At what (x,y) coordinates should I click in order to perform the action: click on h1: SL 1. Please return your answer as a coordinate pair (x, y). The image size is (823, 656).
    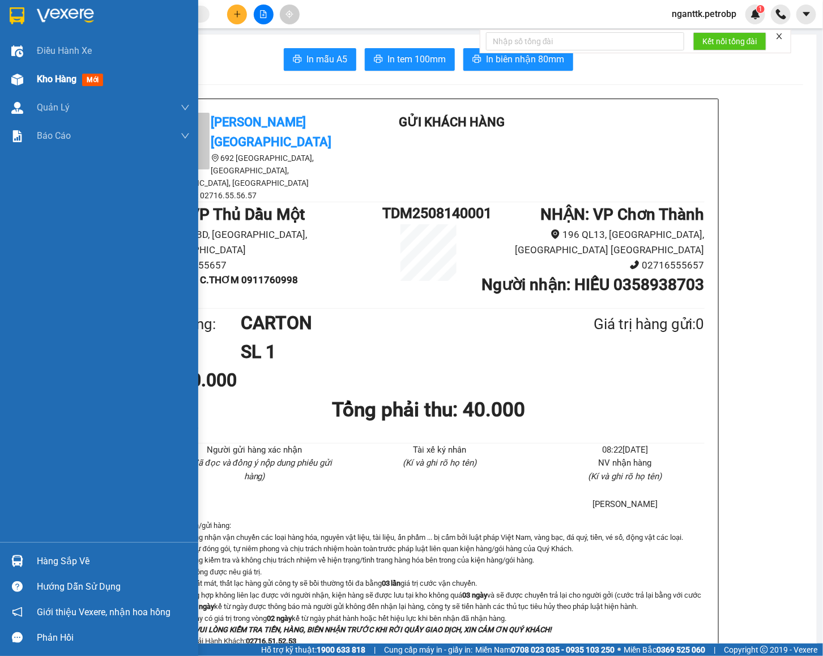
    Looking at the image, I should click on (390, 352).